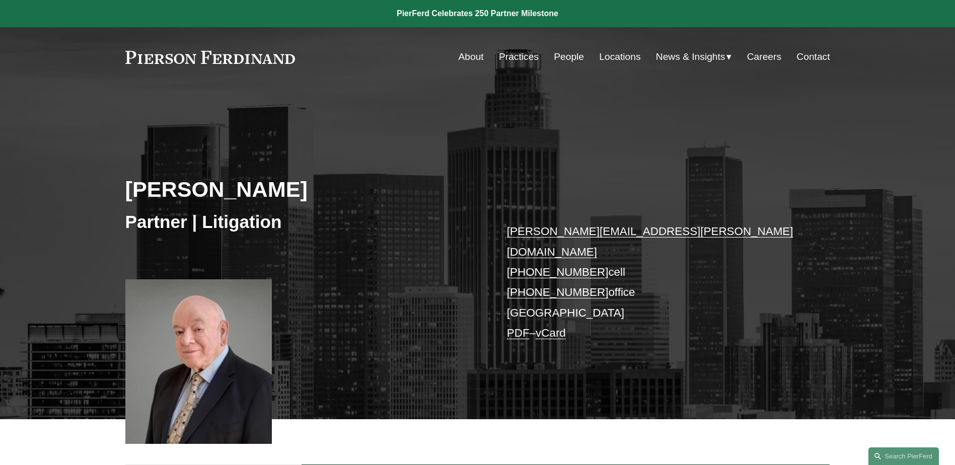 This screenshot has width=955, height=465. Describe the element at coordinates (518, 57) in the screenshot. I see `a: Practices` at that location.